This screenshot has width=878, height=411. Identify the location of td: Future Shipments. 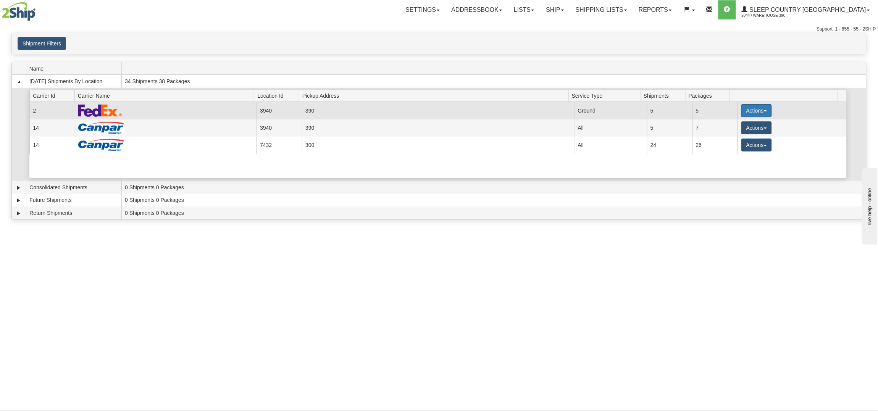
(74, 200).